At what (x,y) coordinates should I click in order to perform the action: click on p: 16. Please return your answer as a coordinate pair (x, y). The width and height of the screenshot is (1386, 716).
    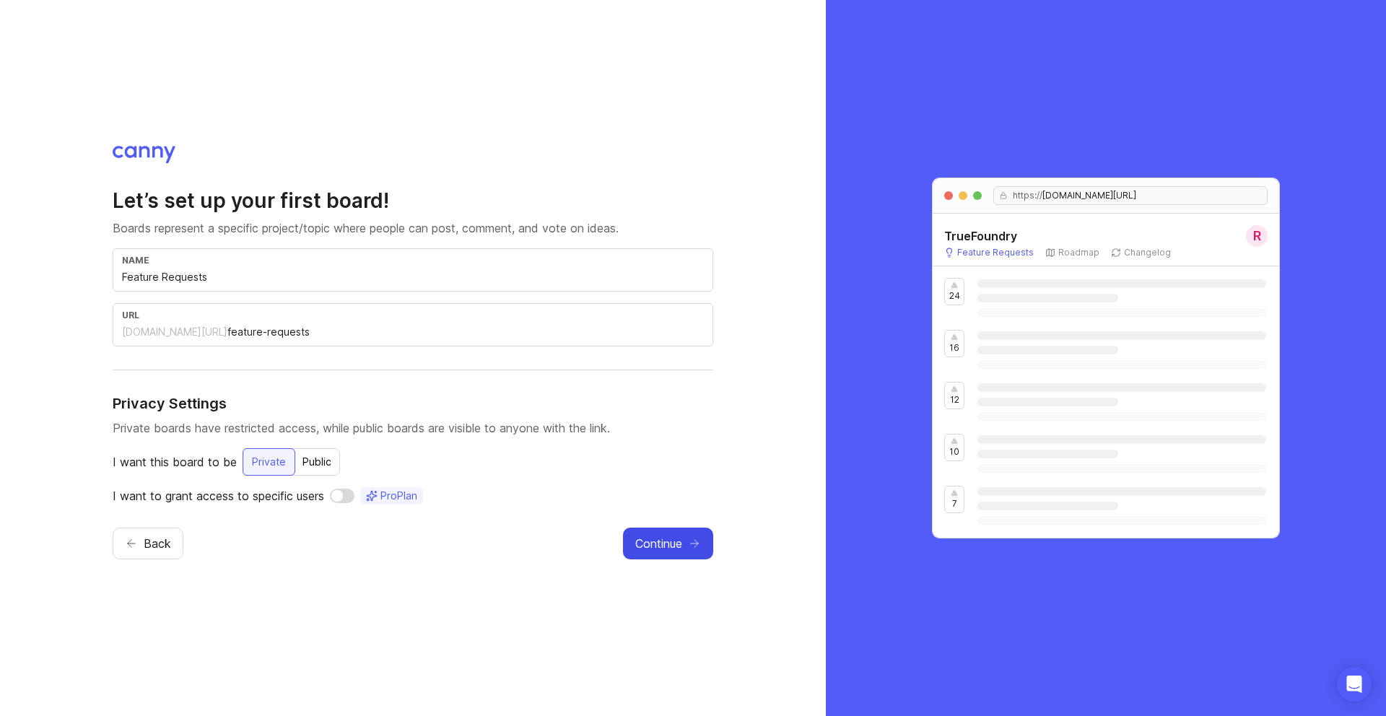
    Looking at the image, I should click on (954, 348).